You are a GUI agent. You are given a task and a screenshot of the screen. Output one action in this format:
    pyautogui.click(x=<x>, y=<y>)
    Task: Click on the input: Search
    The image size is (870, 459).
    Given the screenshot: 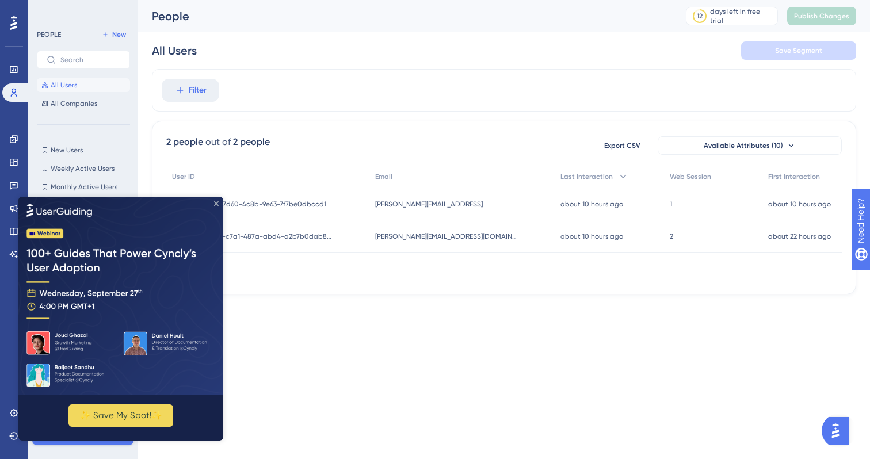 What is the action you would take?
    pyautogui.click(x=90, y=60)
    